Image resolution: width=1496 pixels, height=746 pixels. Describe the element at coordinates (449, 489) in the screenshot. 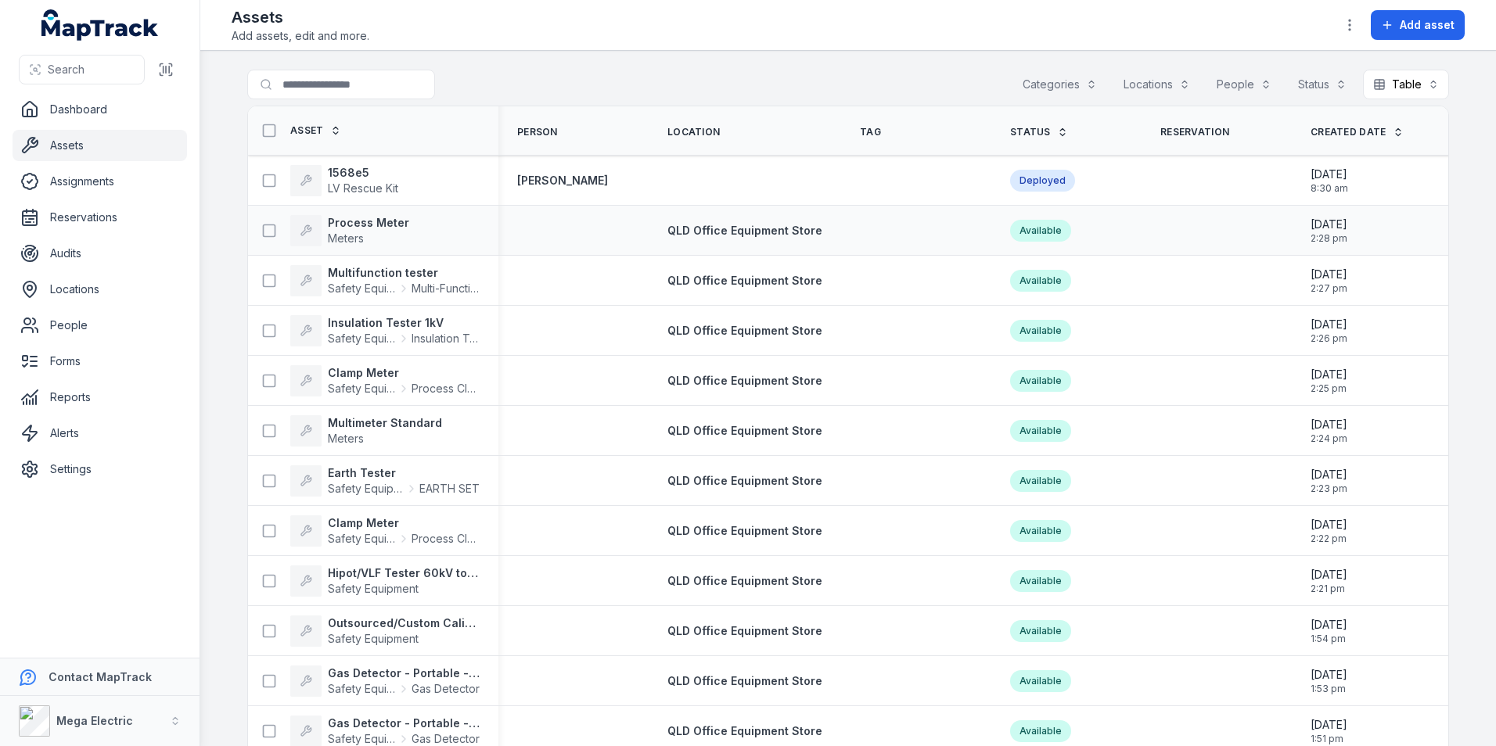

I see `span: EARTH SET` at that location.